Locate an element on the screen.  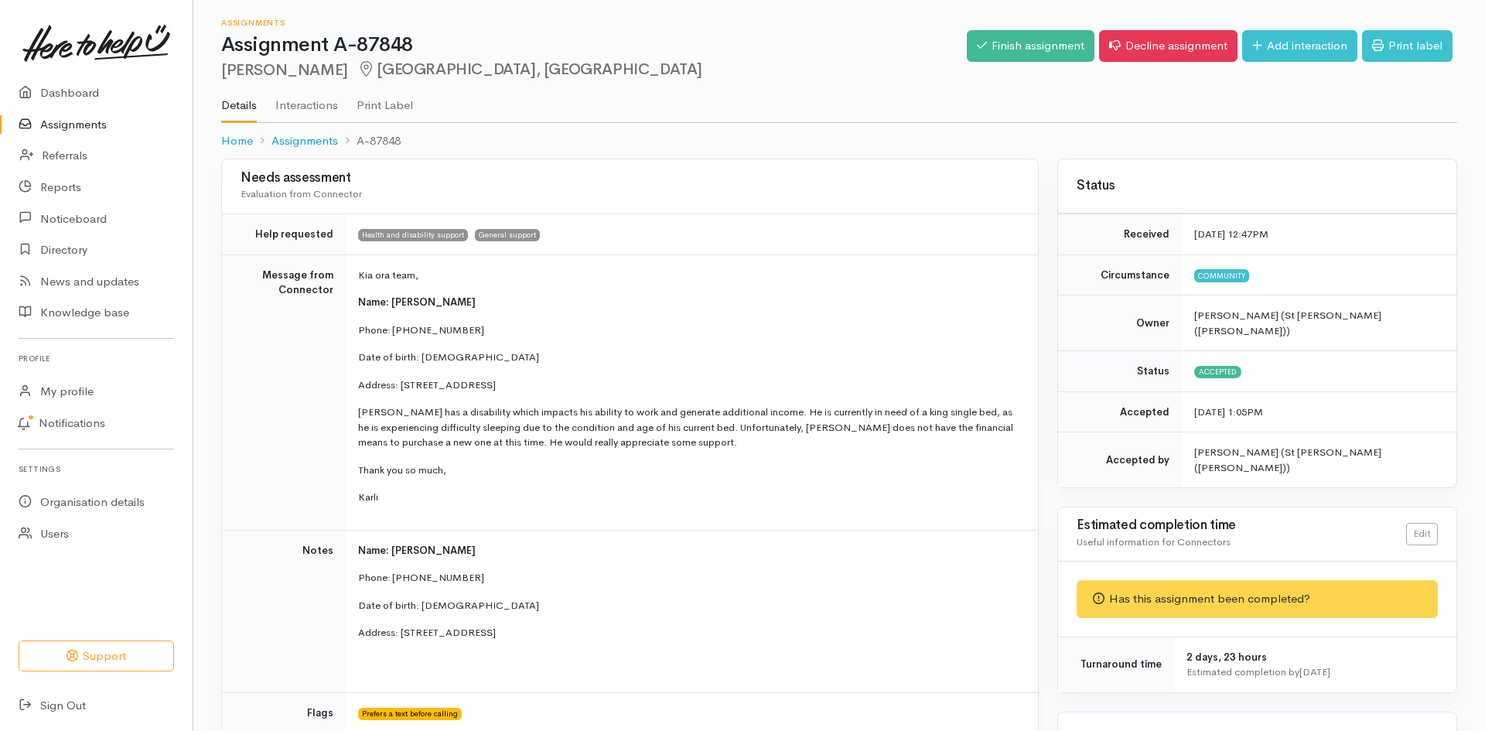
a: Add interaction is located at coordinates (1299, 46).